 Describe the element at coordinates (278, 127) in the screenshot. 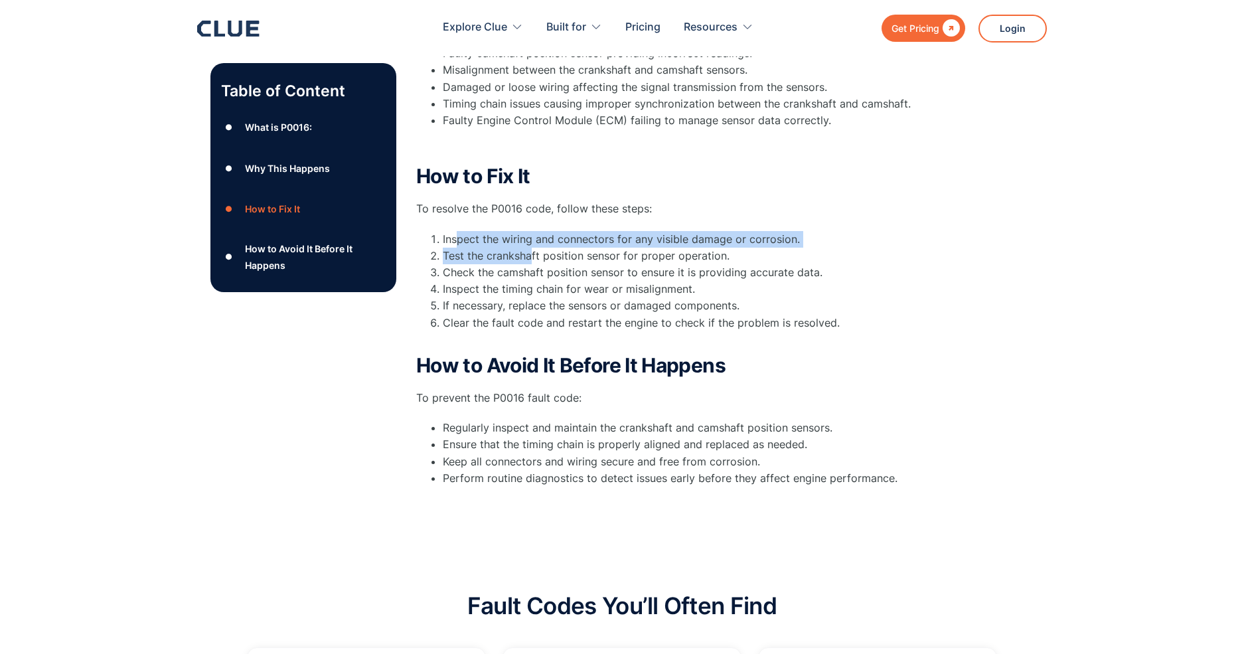

I see `div: What is P0016:` at that location.